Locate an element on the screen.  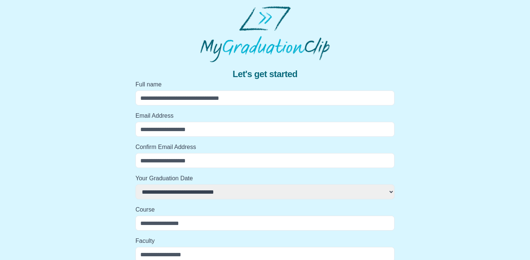
label: Confirm Email Address is located at coordinates (265, 147).